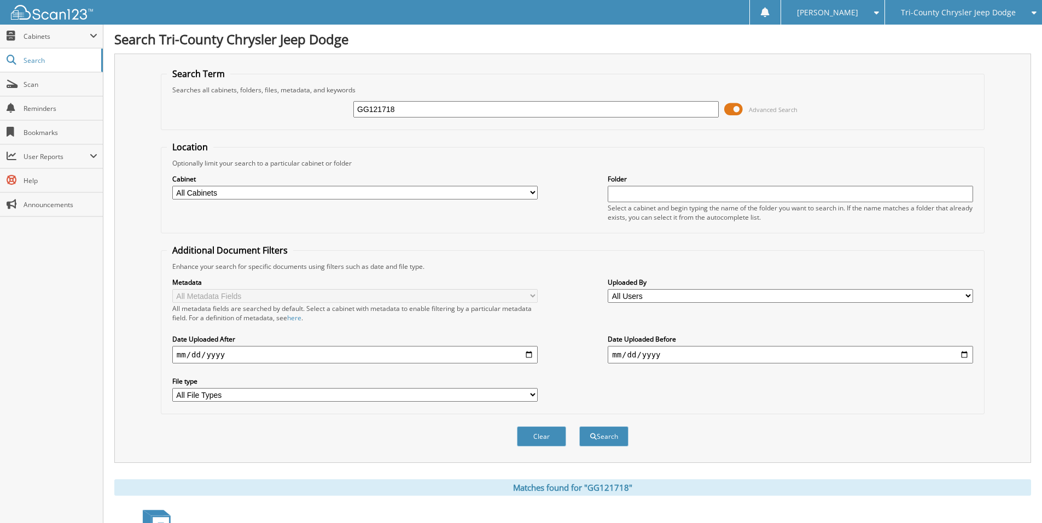  Describe the element at coordinates (60, 108) in the screenshot. I see `span: Reminders` at that location.